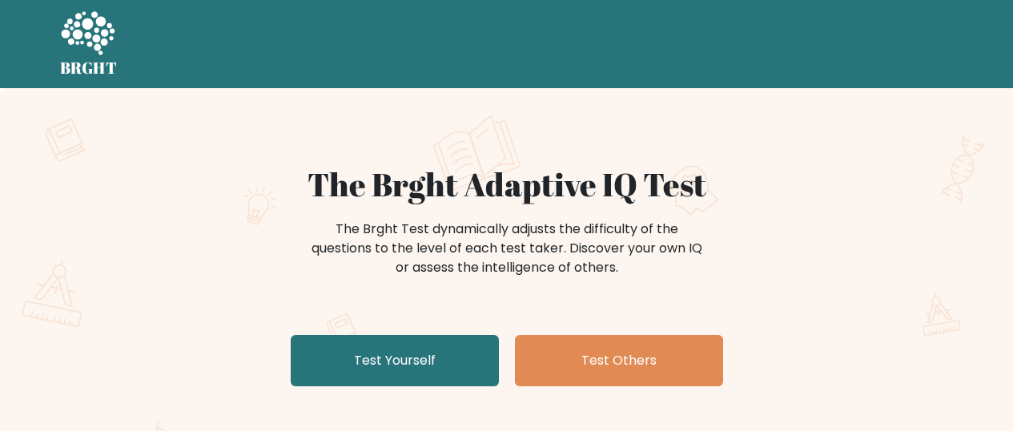 This screenshot has width=1013, height=448. Describe the element at coordinates (507, 184) in the screenshot. I see `h1: The Brght Adaptive IQ Test` at that location.